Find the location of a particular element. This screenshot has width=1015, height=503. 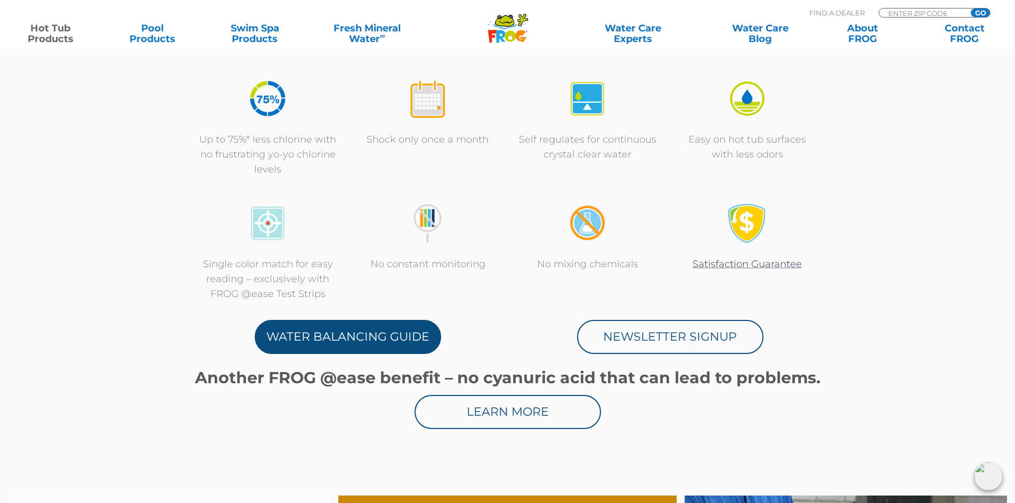

img: icon-atease-shock-once is located at coordinates (427, 99).